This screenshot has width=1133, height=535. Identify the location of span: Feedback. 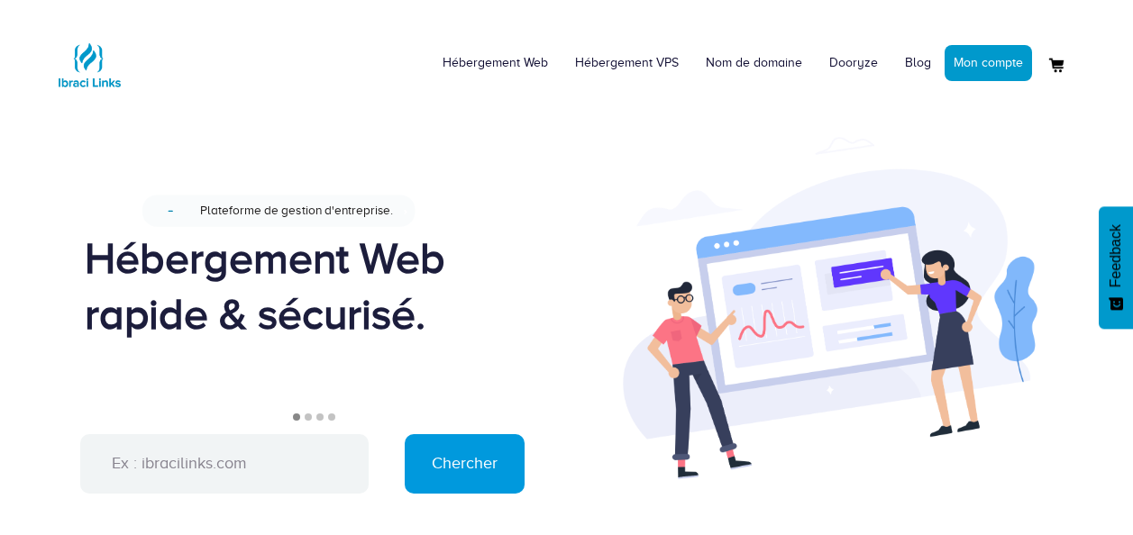
(1116, 256).